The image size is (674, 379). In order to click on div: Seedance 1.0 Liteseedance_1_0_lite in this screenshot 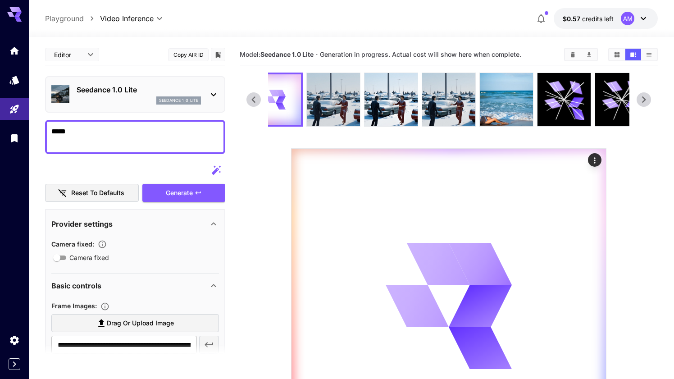, I will do `click(135, 94)`.